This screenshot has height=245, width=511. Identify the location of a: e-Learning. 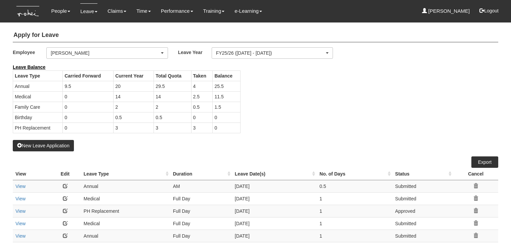
(248, 11).